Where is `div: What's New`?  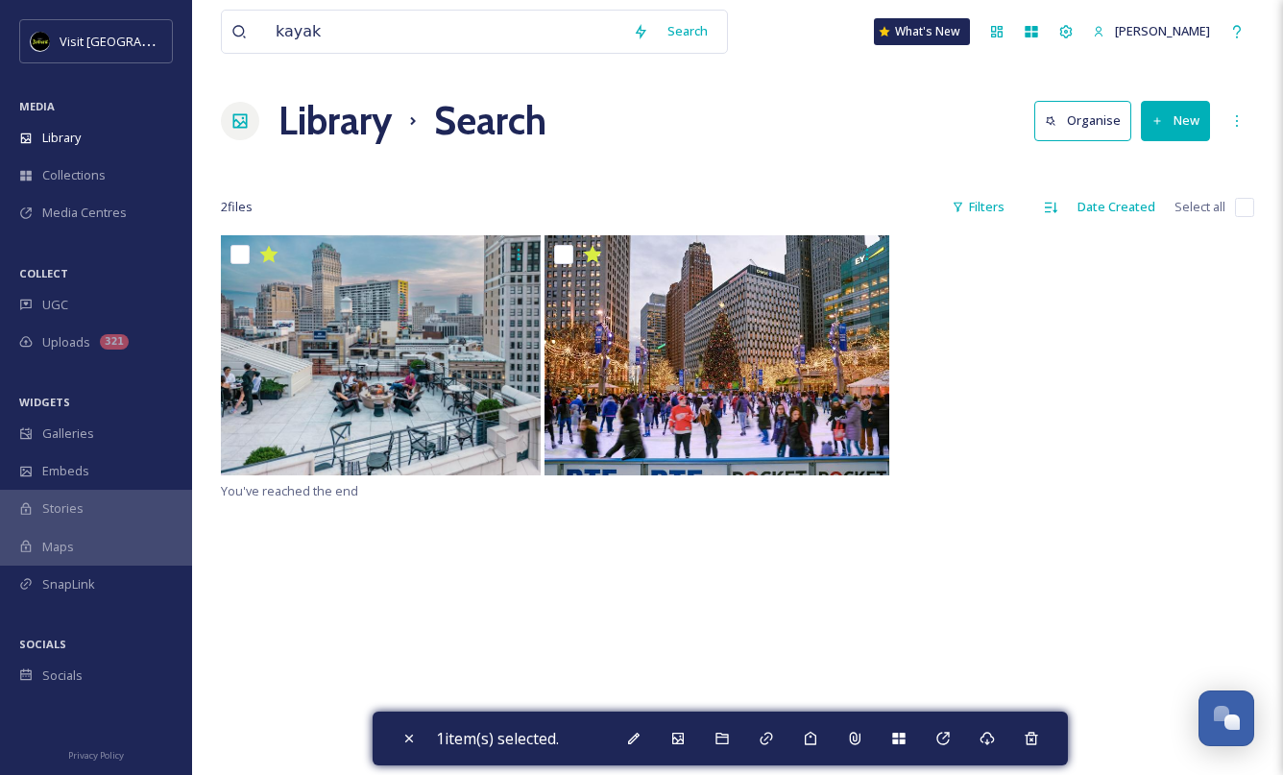 div: What's New is located at coordinates (922, 32).